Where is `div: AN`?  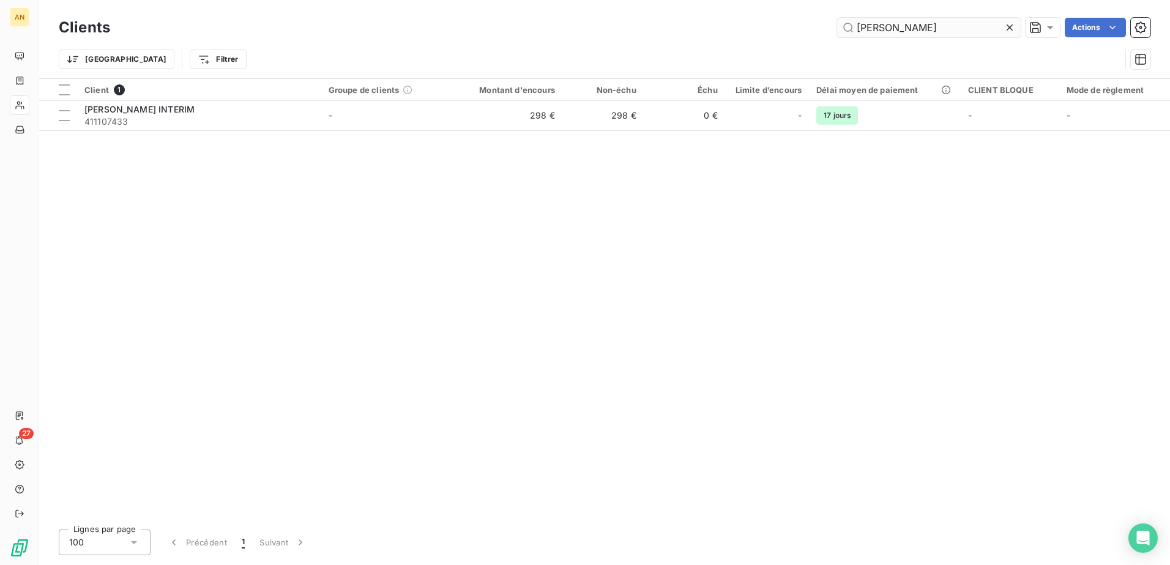 div: AN is located at coordinates (20, 17).